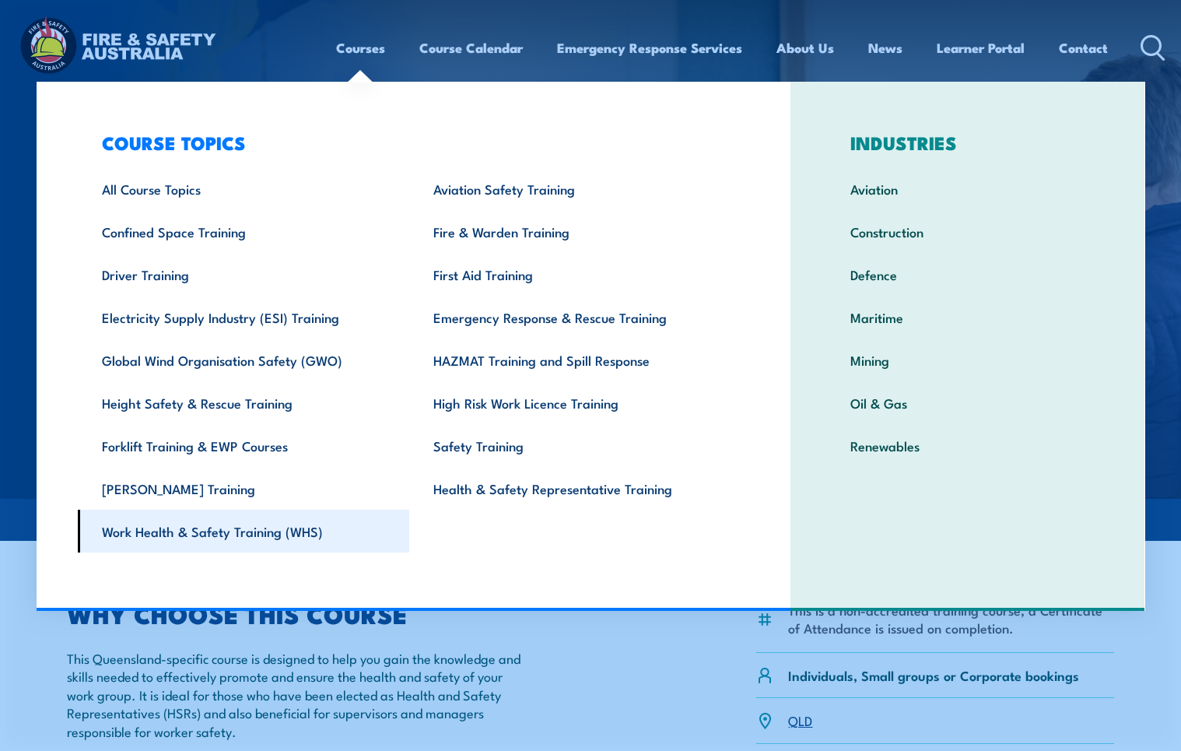  What do you see at coordinates (967, 274) in the screenshot?
I see `a: Defence` at bounding box center [967, 274].